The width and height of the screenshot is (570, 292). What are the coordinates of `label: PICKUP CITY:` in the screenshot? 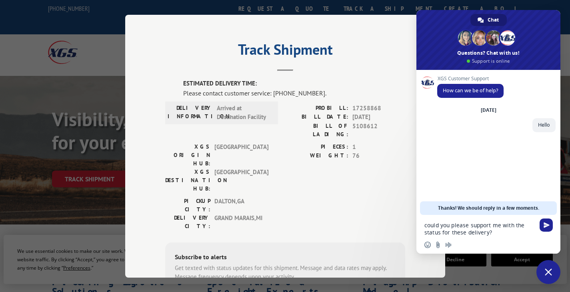 It's located at (187, 205).